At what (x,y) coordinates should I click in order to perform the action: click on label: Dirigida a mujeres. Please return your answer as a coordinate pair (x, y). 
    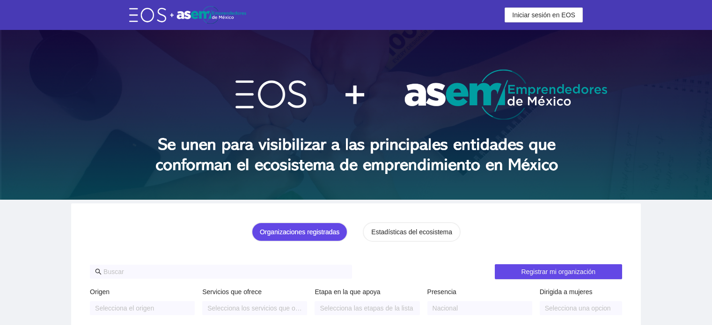
    Looking at the image, I should click on (566, 292).